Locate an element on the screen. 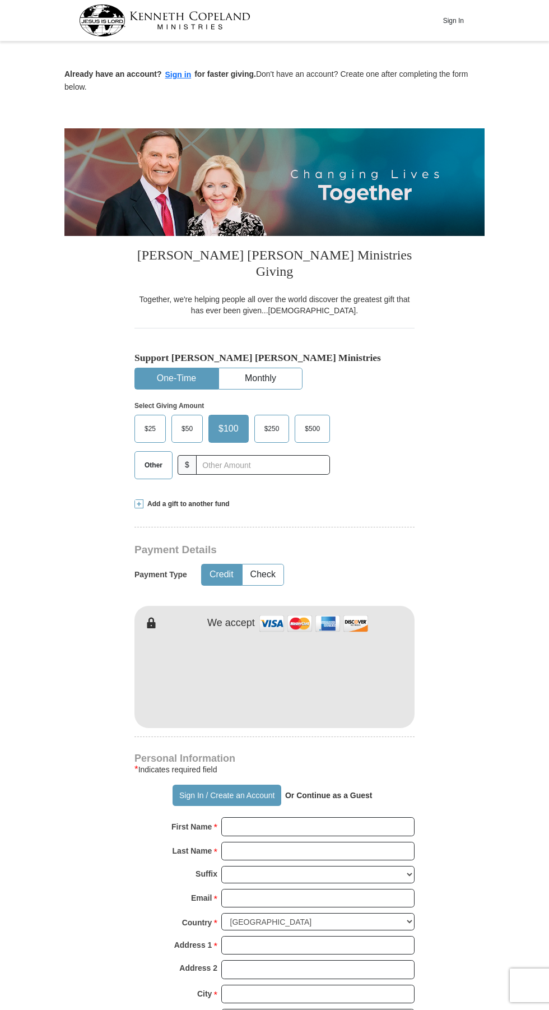 The width and height of the screenshot is (549, 1010). button: Monthly is located at coordinates (261, 378).